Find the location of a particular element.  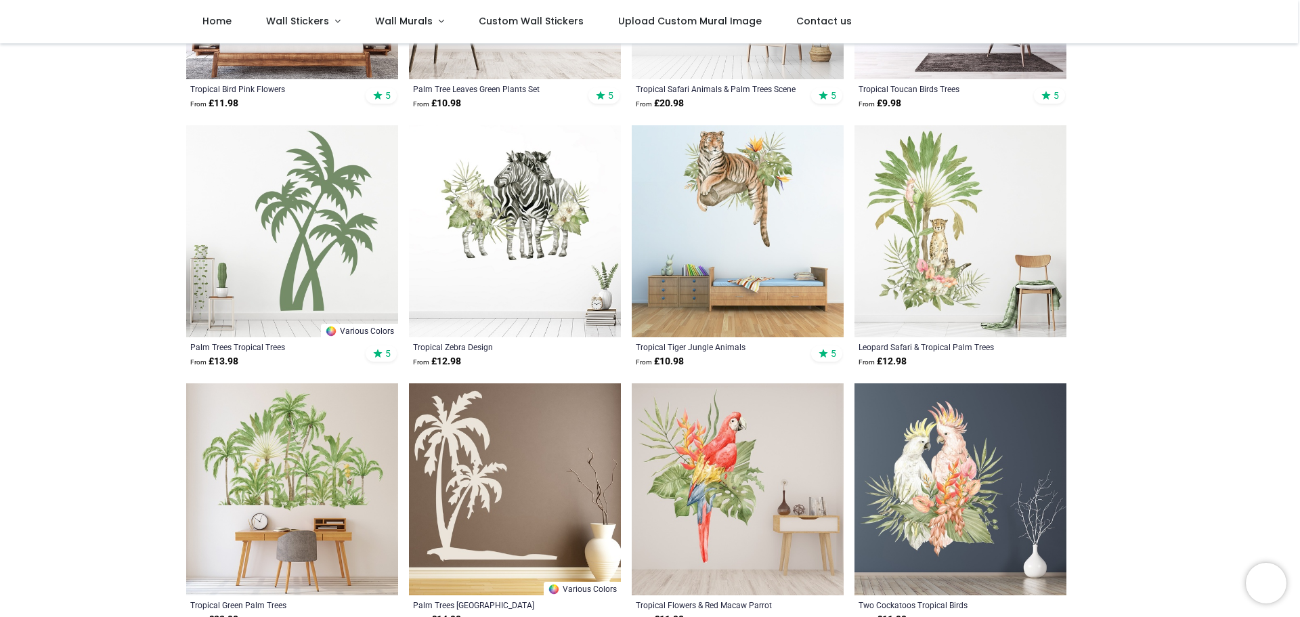

a: Tropical Zebra Design is located at coordinates (494, 347).